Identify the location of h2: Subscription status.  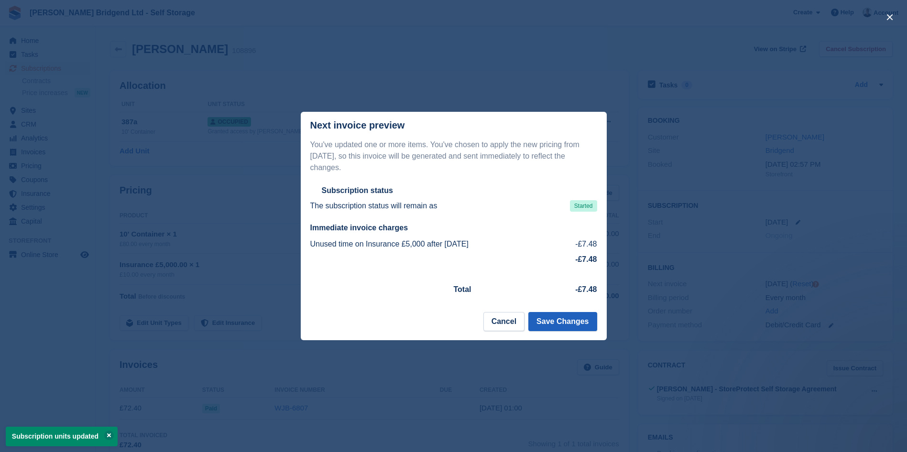
(357, 191).